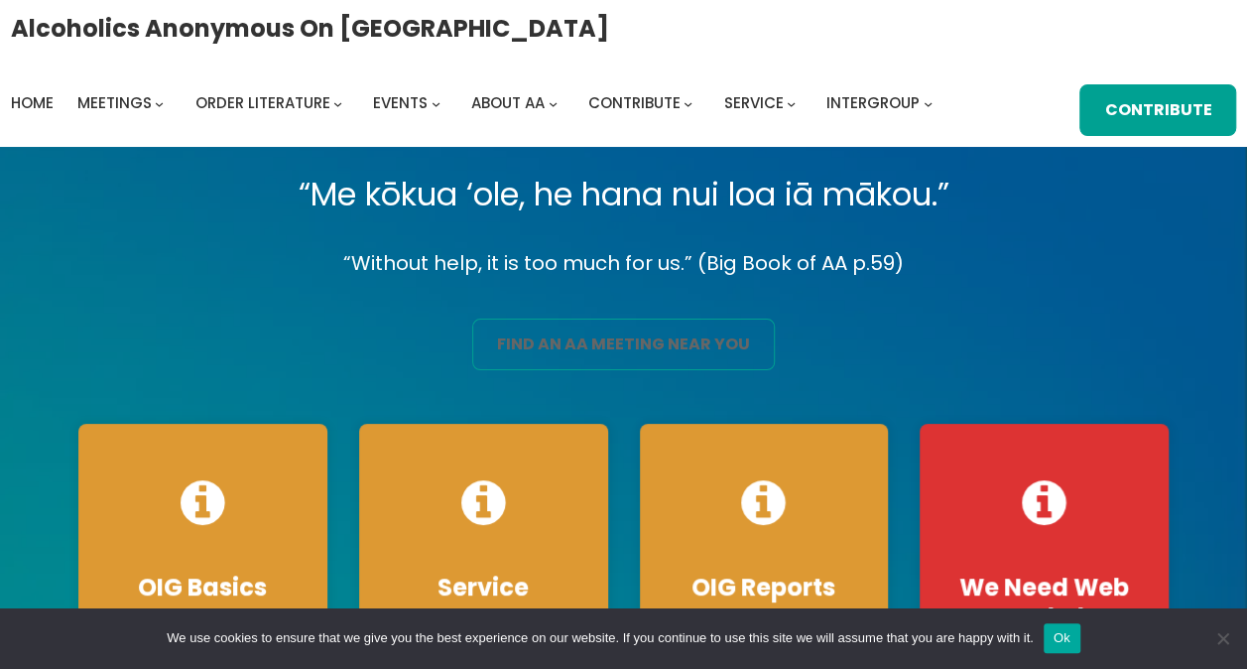 The height and width of the screenshot is (669, 1247). Describe the element at coordinates (400, 102) in the screenshot. I see `span: Events` at that location.